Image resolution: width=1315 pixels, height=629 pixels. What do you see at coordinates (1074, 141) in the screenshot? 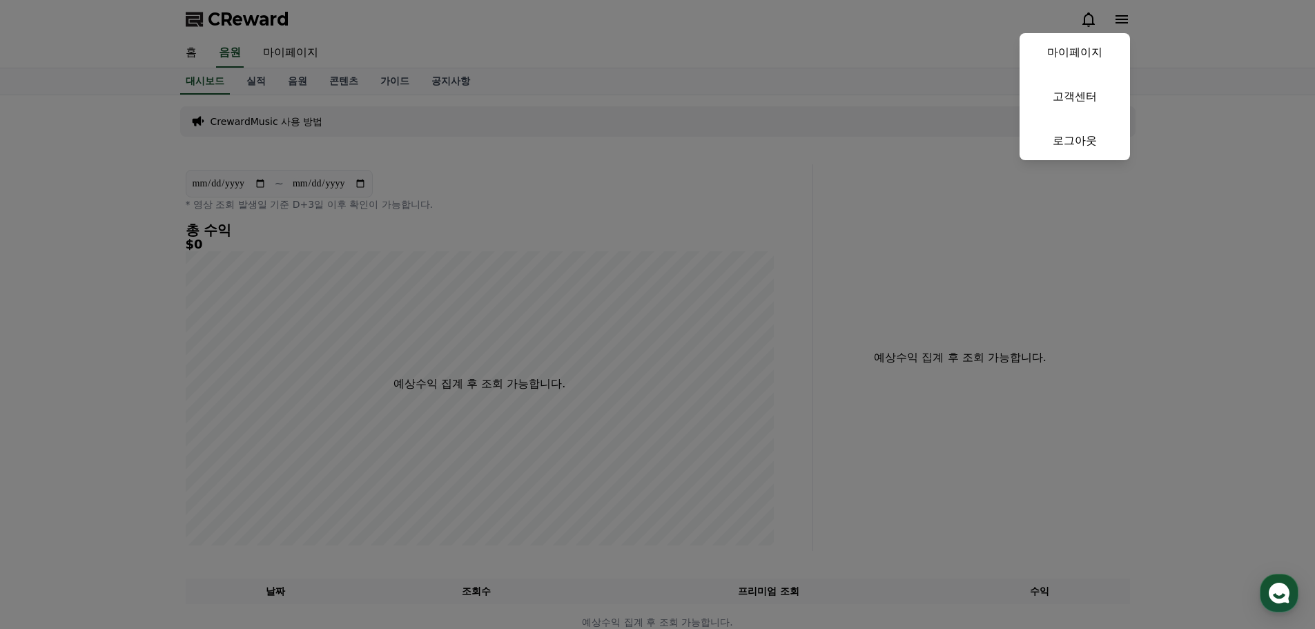
I see `a: 로그아웃` at bounding box center [1074, 141].